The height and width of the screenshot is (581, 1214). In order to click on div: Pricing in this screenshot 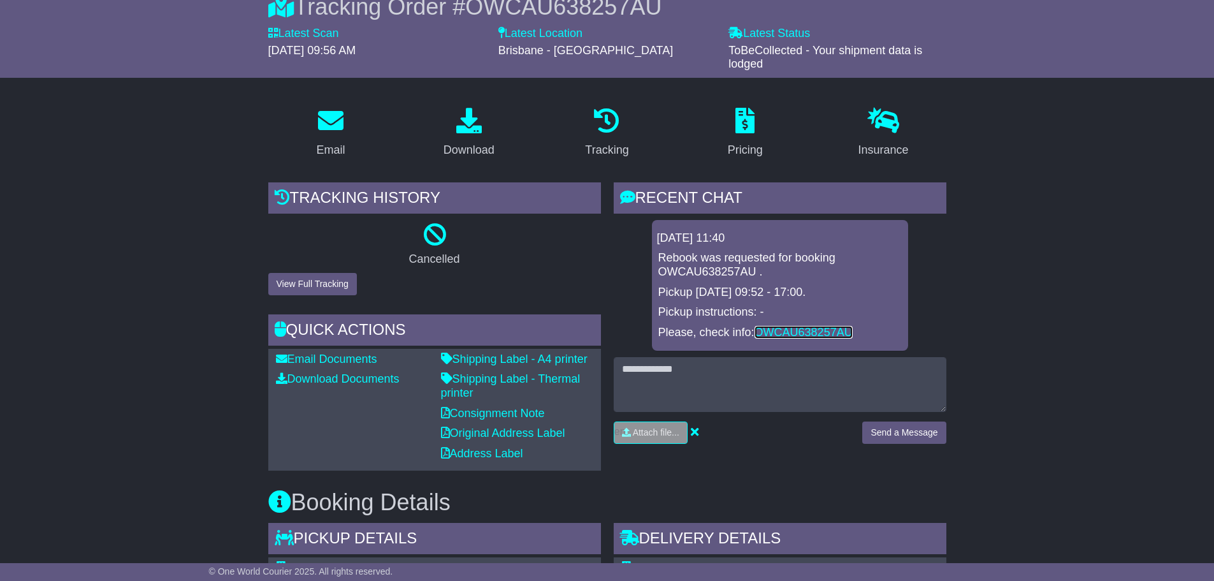, I will do `click(745, 150)`.